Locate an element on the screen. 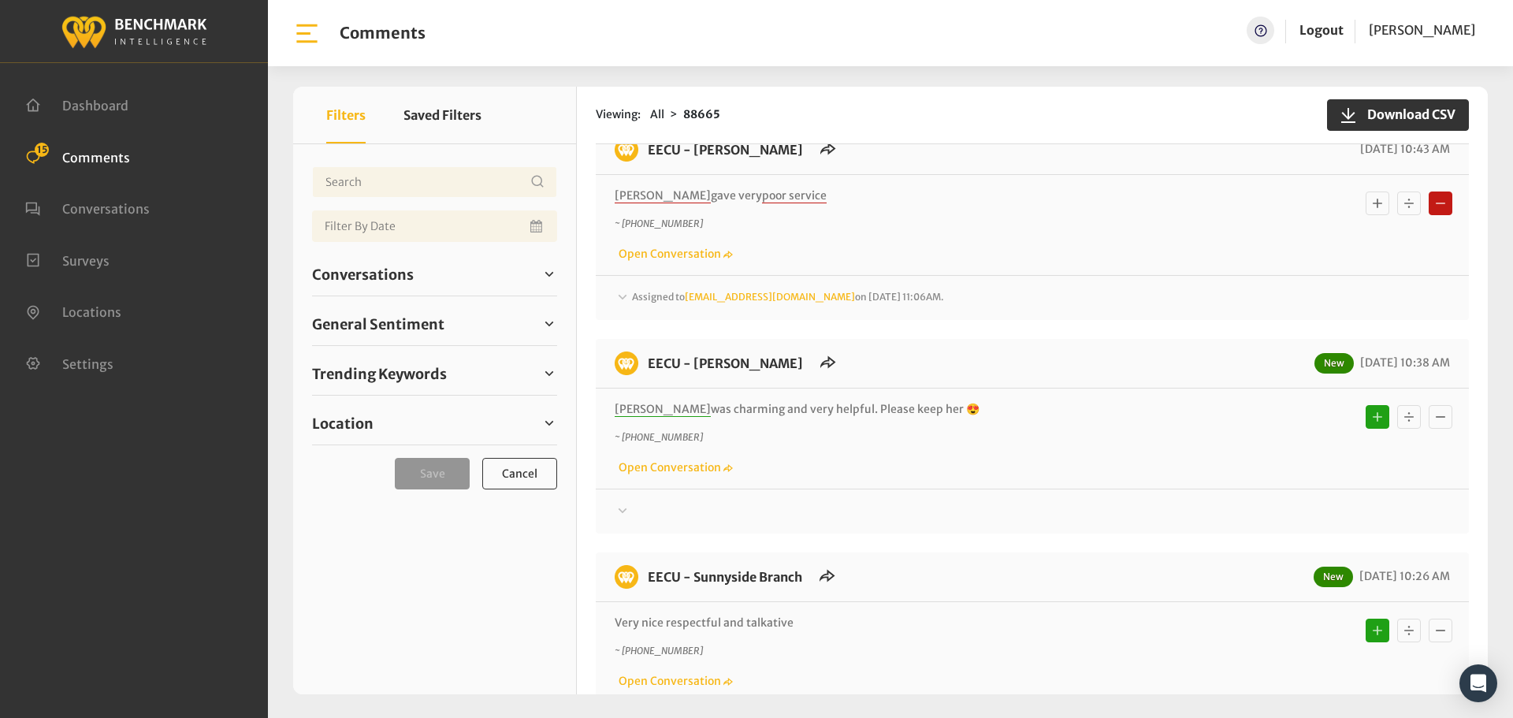  button: Open Calendar is located at coordinates (538, 226).